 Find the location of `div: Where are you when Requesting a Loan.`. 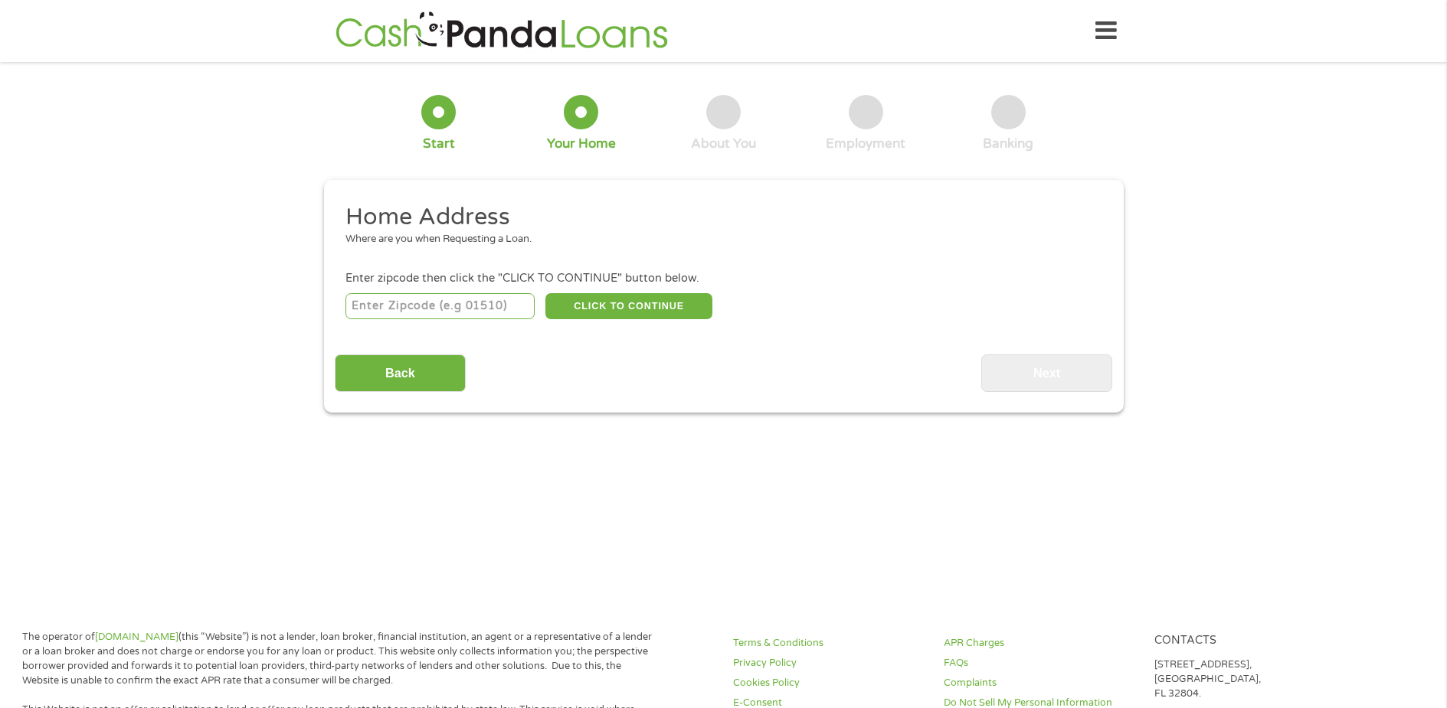

div: Where are you when Requesting a Loan. is located at coordinates (718, 240).